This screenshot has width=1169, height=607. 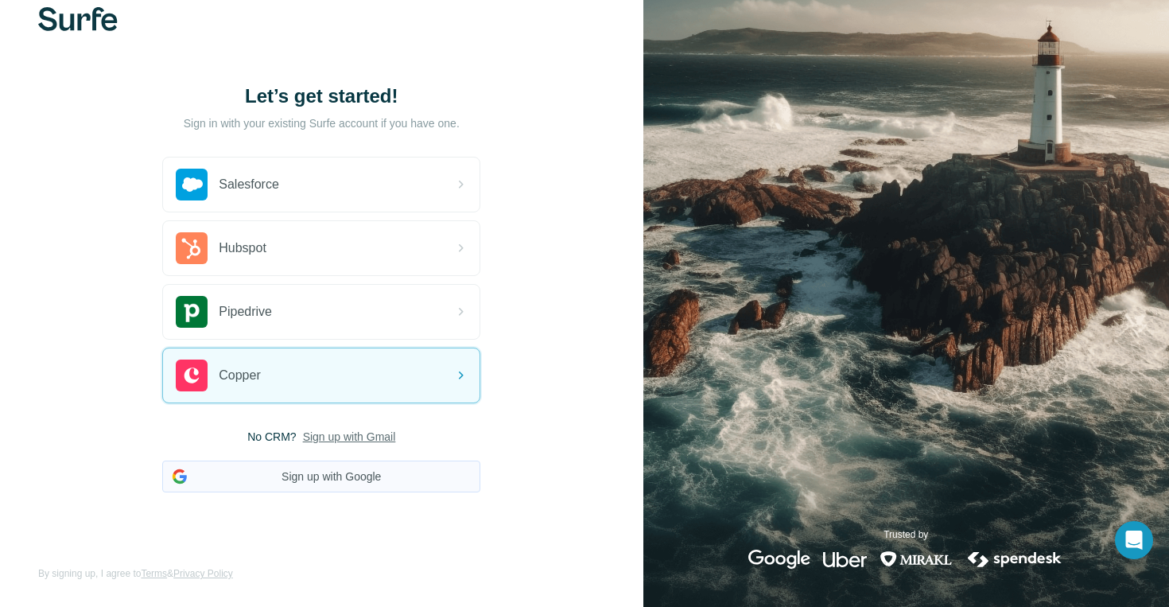 I want to click on h1: Let’s get started!, so click(x=321, y=96).